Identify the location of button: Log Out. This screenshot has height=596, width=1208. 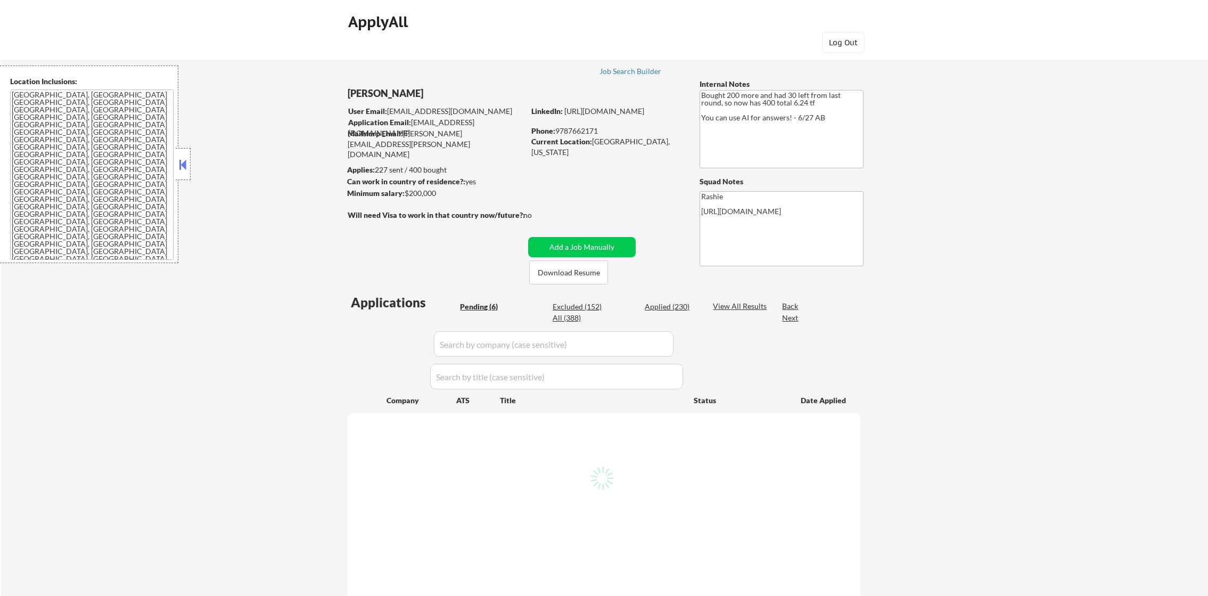
(843, 43).